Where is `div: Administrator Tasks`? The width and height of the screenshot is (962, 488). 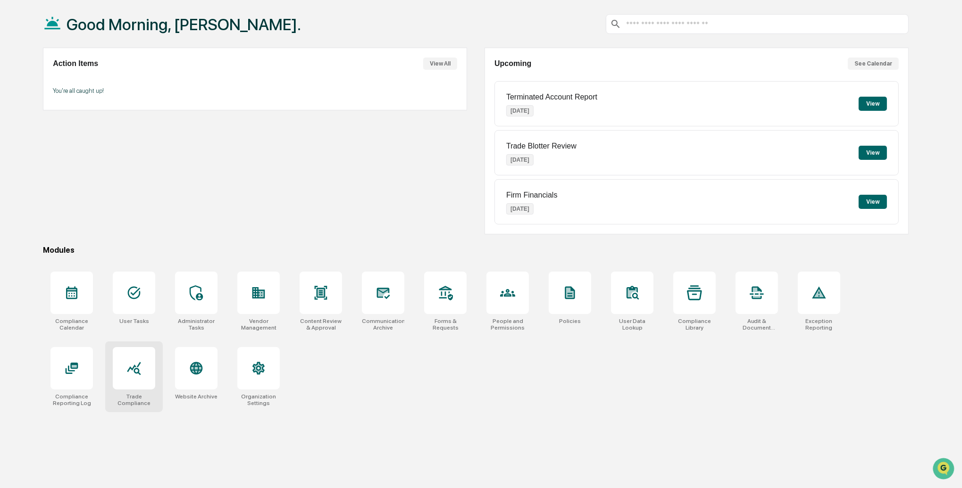 div: Administrator Tasks is located at coordinates (196, 325).